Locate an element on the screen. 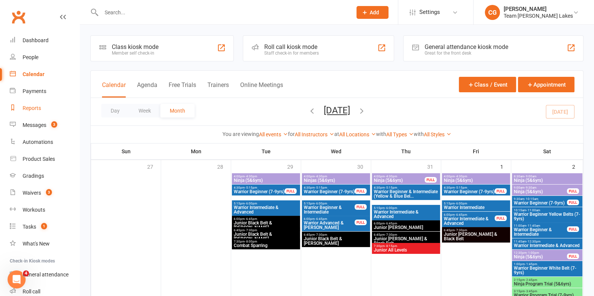 The image size is (594, 296). th: Sun is located at coordinates (126, 151).